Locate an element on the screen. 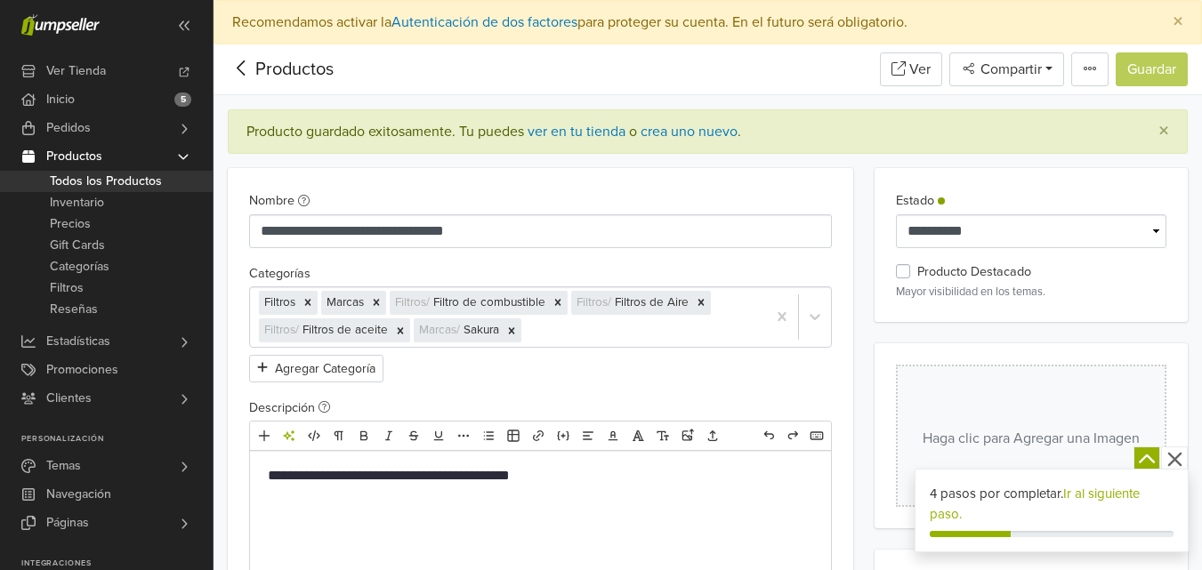 The image size is (1202, 570). a: Subrayado is located at coordinates (439, 436).